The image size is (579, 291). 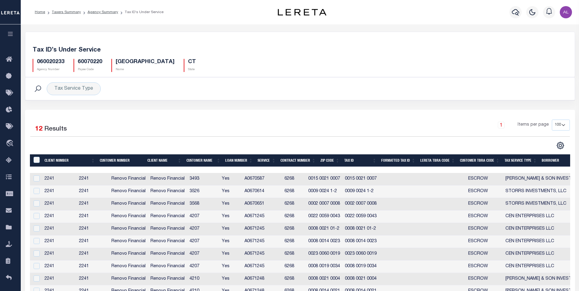 I want to click on span: Items per page, so click(x=533, y=125).